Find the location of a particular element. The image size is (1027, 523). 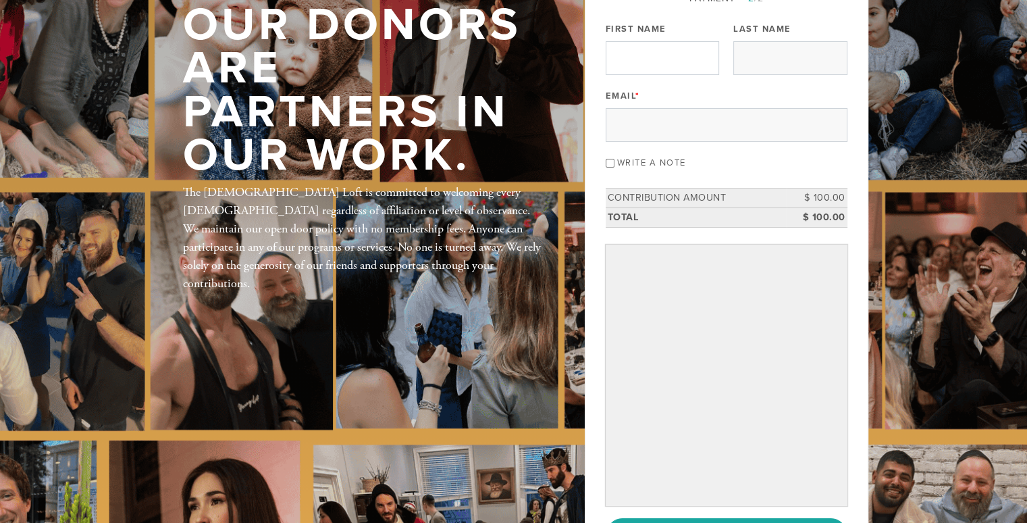

td: Contribution Amount is located at coordinates (696, 198).